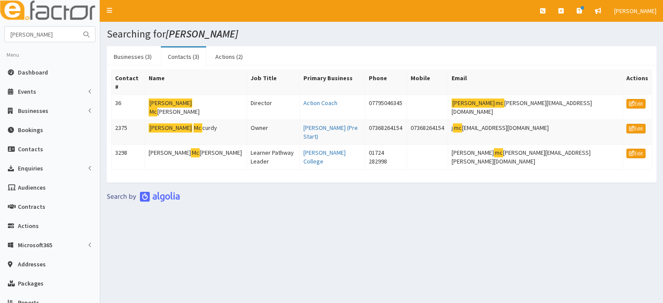 The height and width of the screenshot is (303, 663). Describe the element at coordinates (229, 57) in the screenshot. I see `a: Actions (2)` at that location.